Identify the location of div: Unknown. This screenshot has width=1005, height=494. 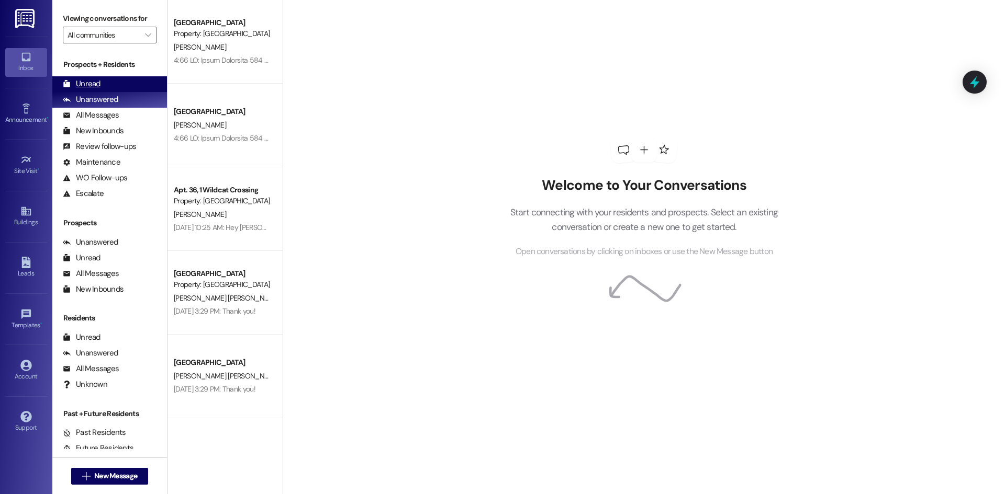
(85, 385).